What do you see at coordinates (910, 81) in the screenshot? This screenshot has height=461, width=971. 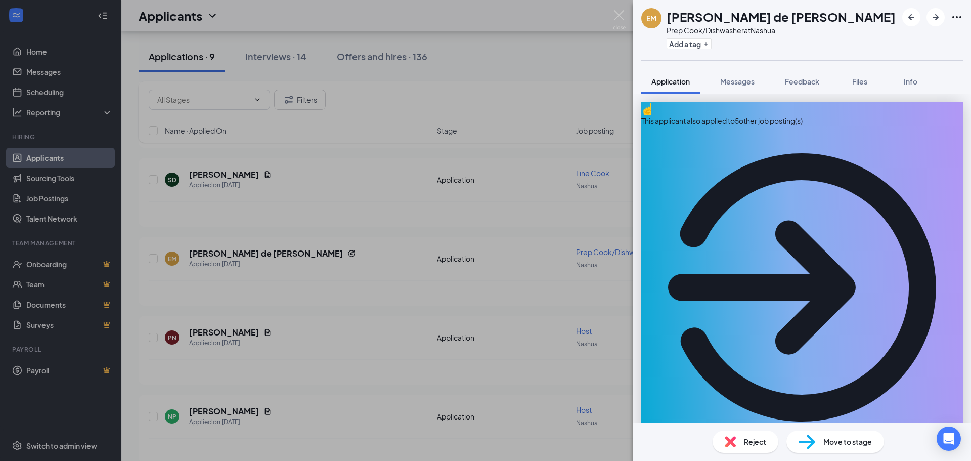 I see `span: Info` at bounding box center [910, 81].